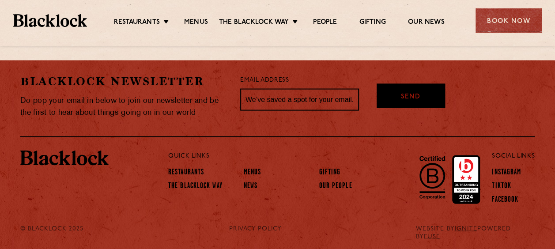 This screenshot has height=249, width=555. What do you see at coordinates (432, 237) in the screenshot?
I see `a: FUSE` at bounding box center [432, 237].